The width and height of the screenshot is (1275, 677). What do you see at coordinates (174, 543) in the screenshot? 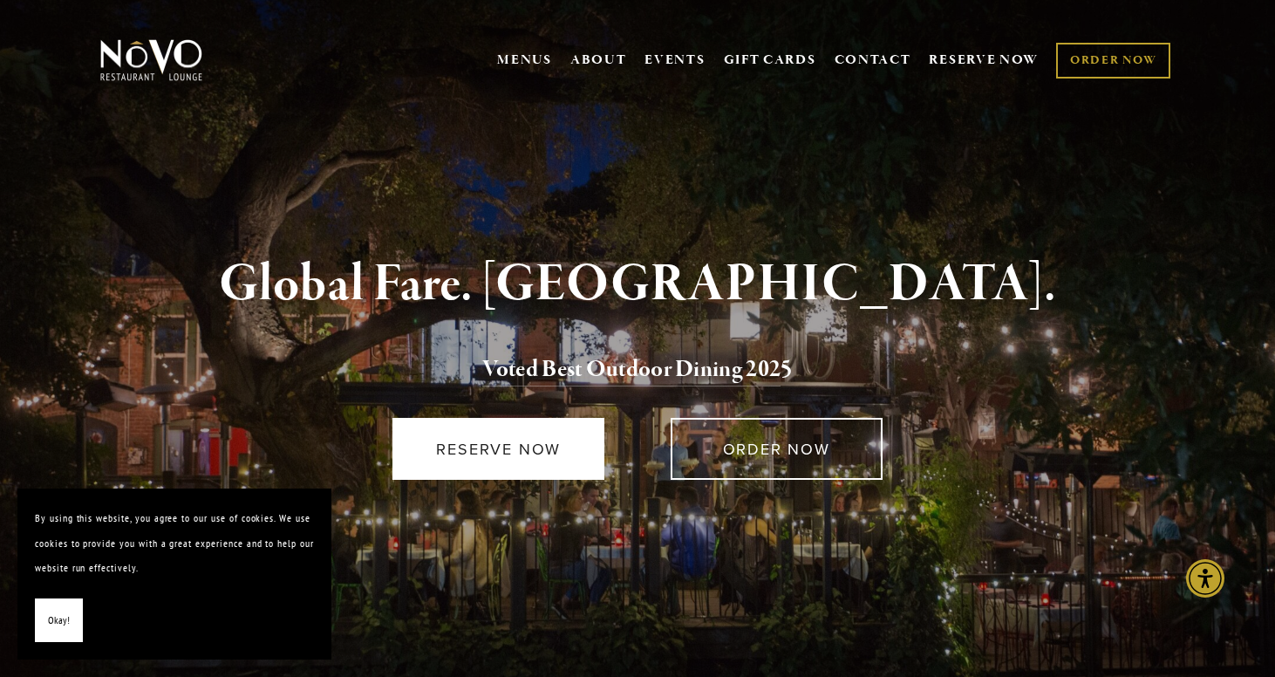
I see `p: By using this website, you agree to our use of cookies. We use cookies to provide you with a grea...` at bounding box center [174, 543].